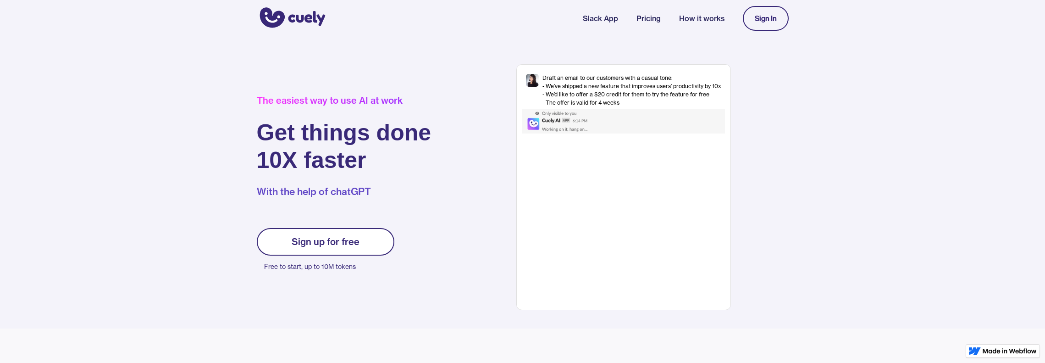 The height and width of the screenshot is (363, 1045). What do you see at coordinates (766, 18) in the screenshot?
I see `a: Sign In` at bounding box center [766, 18].